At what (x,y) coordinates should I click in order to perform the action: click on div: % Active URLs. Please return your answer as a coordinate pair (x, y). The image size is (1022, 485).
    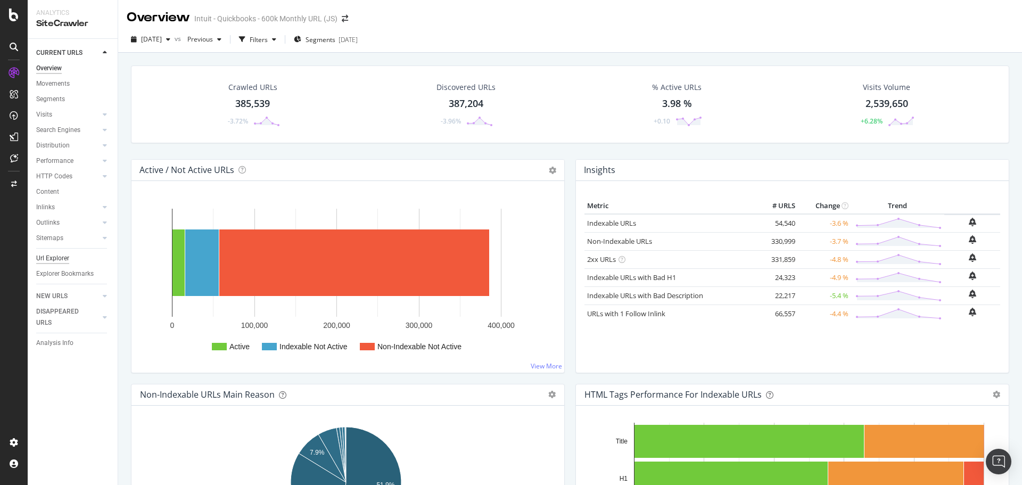
    Looking at the image, I should click on (677, 87).